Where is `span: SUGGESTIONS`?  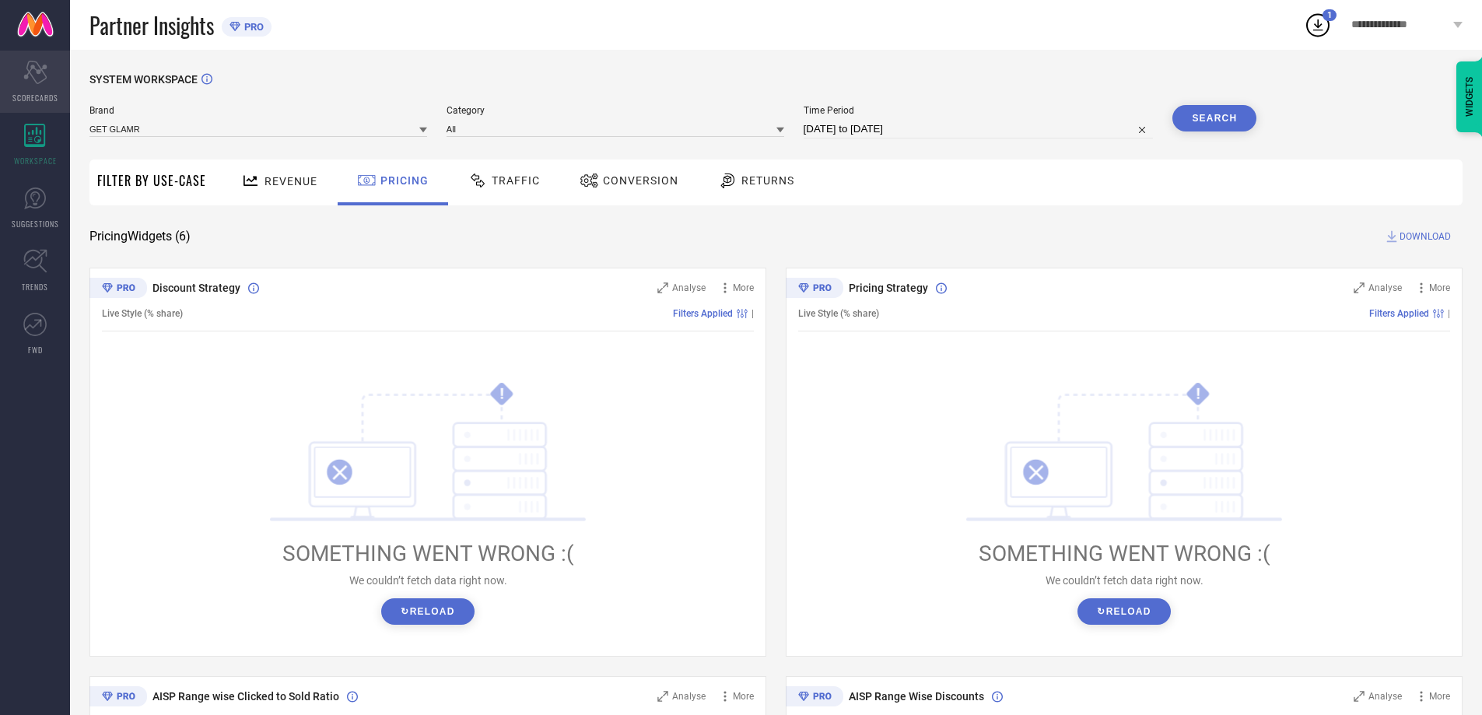
span: SUGGESTIONS is located at coordinates (35, 223).